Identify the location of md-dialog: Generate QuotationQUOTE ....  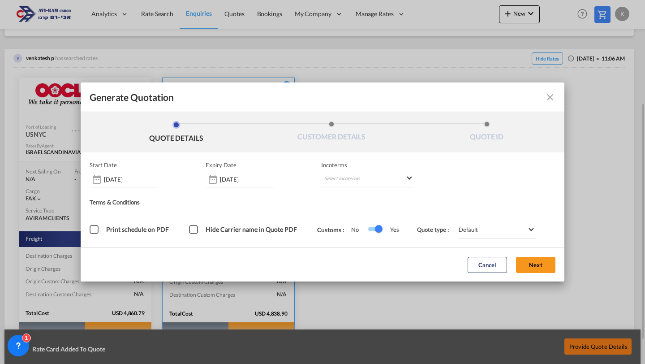
(323, 182).